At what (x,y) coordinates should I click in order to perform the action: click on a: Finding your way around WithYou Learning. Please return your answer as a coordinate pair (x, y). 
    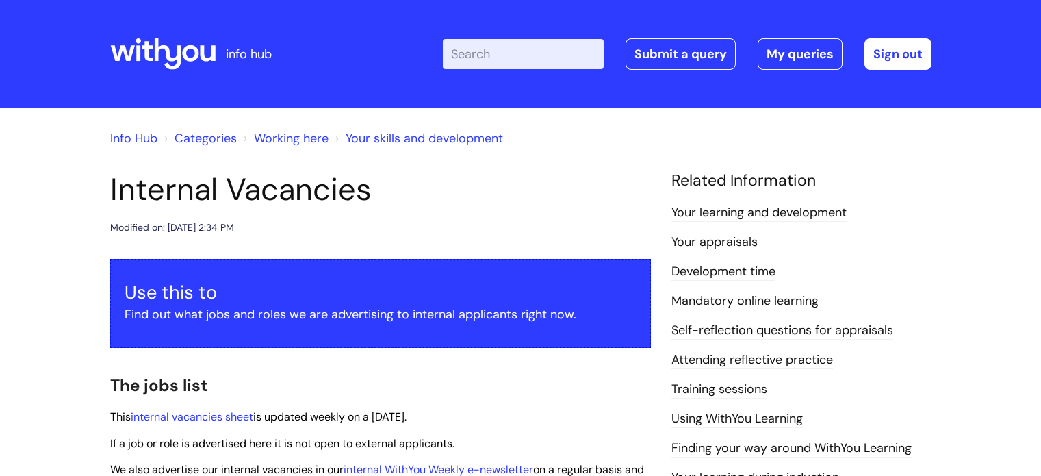
    Looking at the image, I should click on (791, 448).